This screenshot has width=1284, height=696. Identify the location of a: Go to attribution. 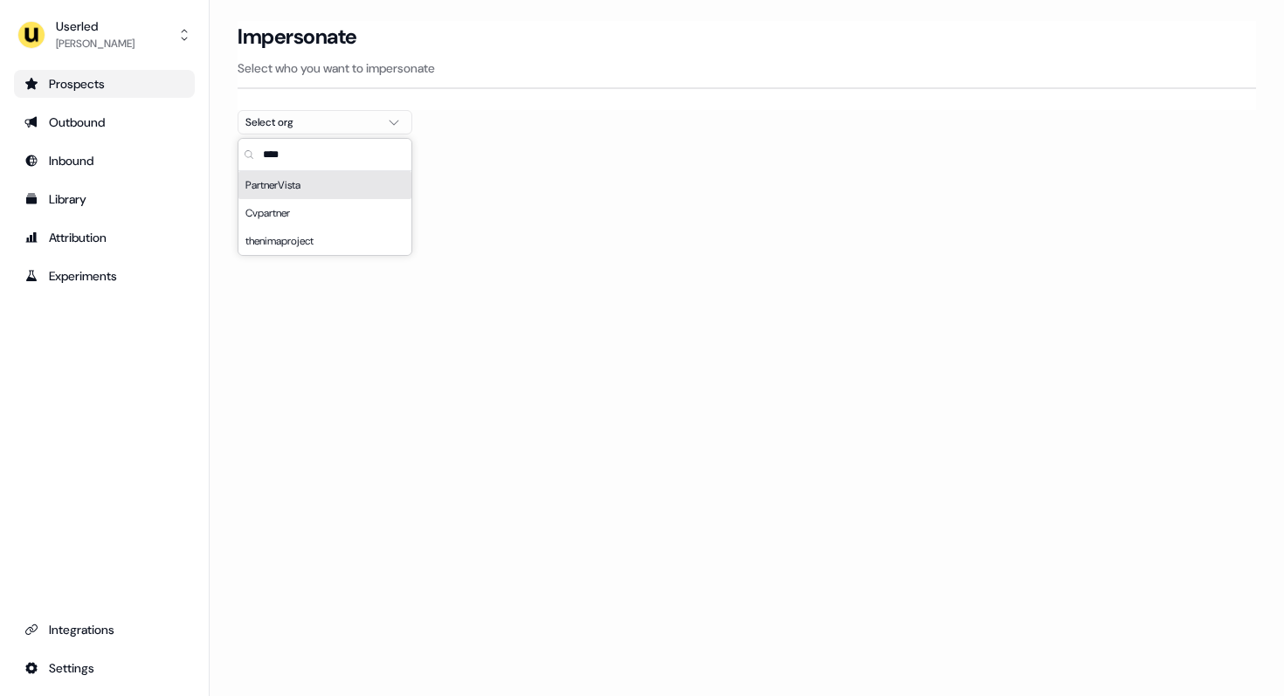
(104, 238).